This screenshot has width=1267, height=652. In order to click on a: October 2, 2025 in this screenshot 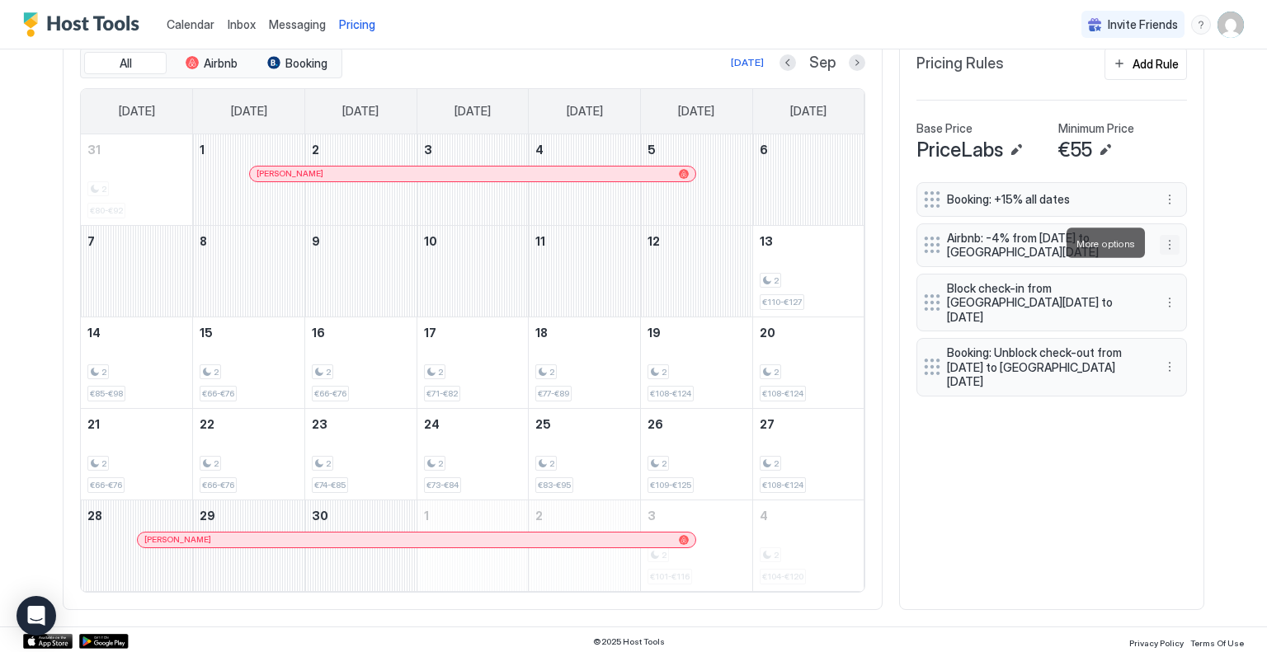, I will do `click(584, 515)`.